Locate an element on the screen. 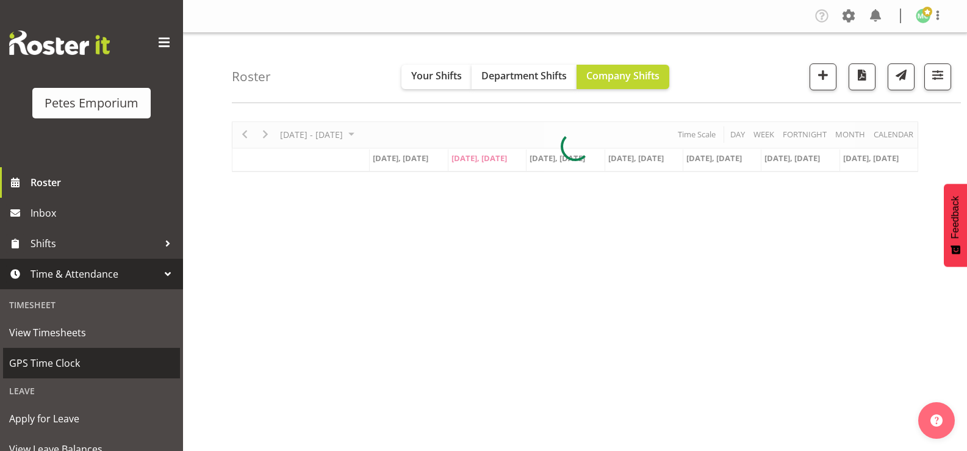  div: Petes Emporium is located at coordinates (92, 103).